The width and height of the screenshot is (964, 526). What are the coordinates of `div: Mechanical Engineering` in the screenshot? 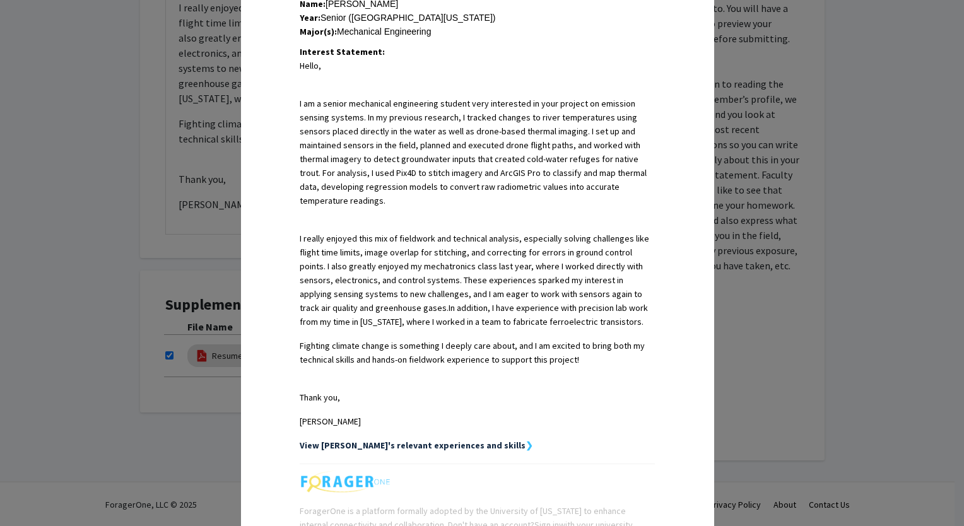 It's located at (477, 32).